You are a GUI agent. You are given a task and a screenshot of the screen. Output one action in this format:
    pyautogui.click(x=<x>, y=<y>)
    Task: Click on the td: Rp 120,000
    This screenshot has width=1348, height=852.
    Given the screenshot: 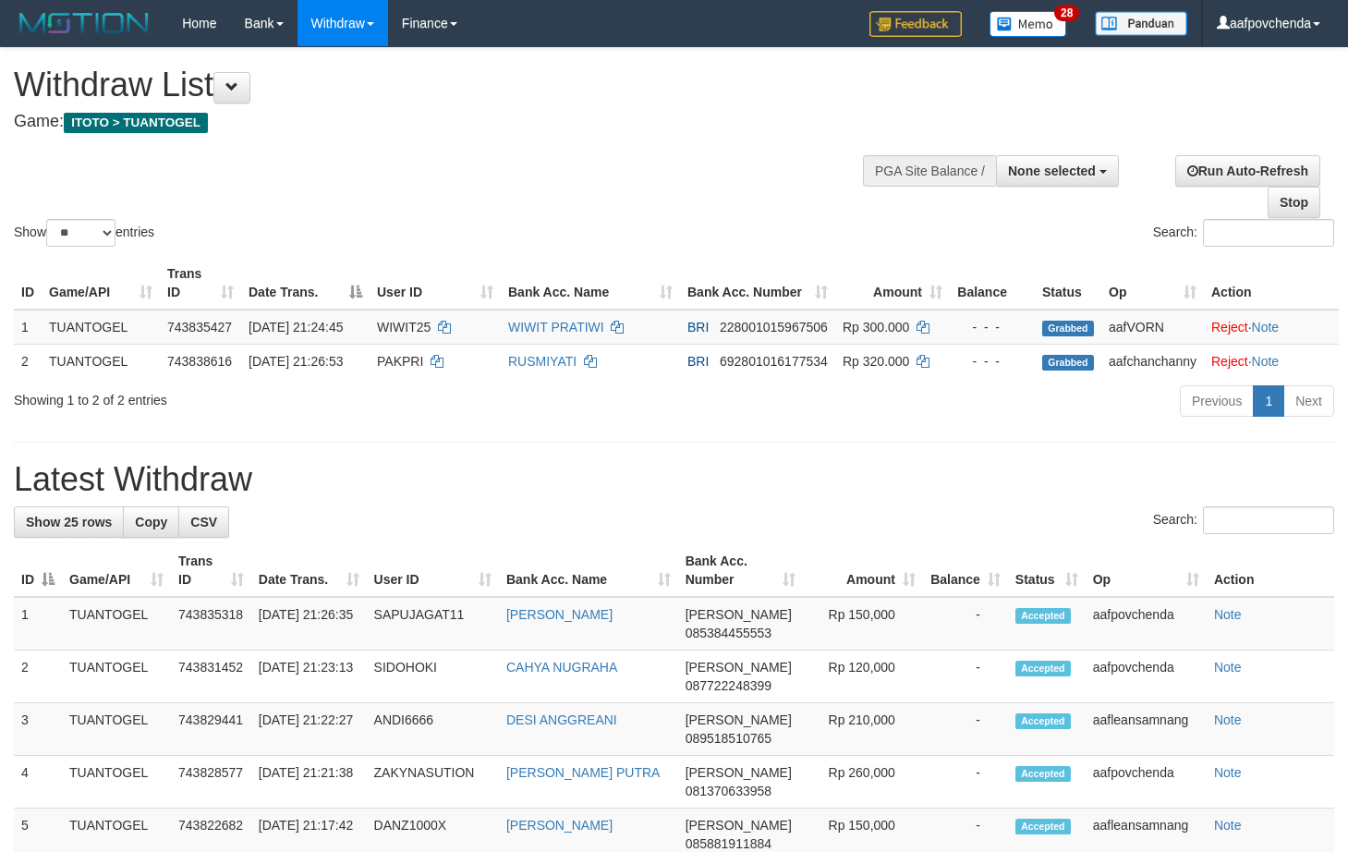 What is the action you would take?
    pyautogui.click(x=863, y=676)
    